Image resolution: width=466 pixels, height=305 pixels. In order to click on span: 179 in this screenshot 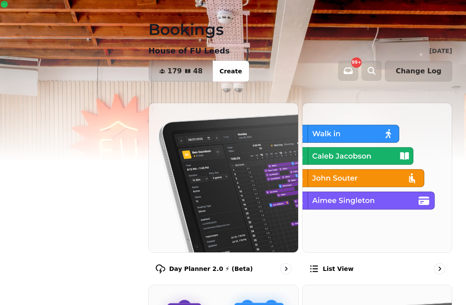, I will do `click(174, 71)`.